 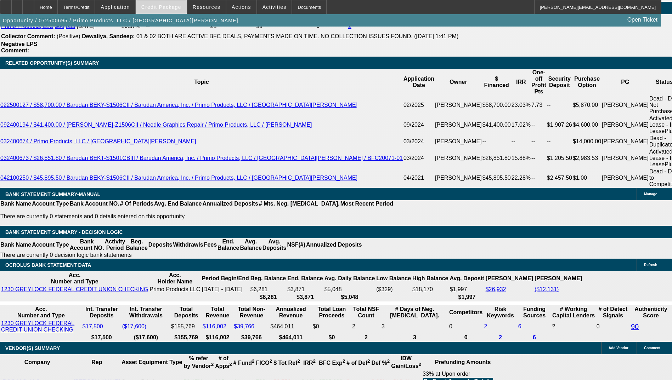 What do you see at coordinates (559, 178) in the screenshot?
I see `td: $2,457.50` at bounding box center [559, 178].